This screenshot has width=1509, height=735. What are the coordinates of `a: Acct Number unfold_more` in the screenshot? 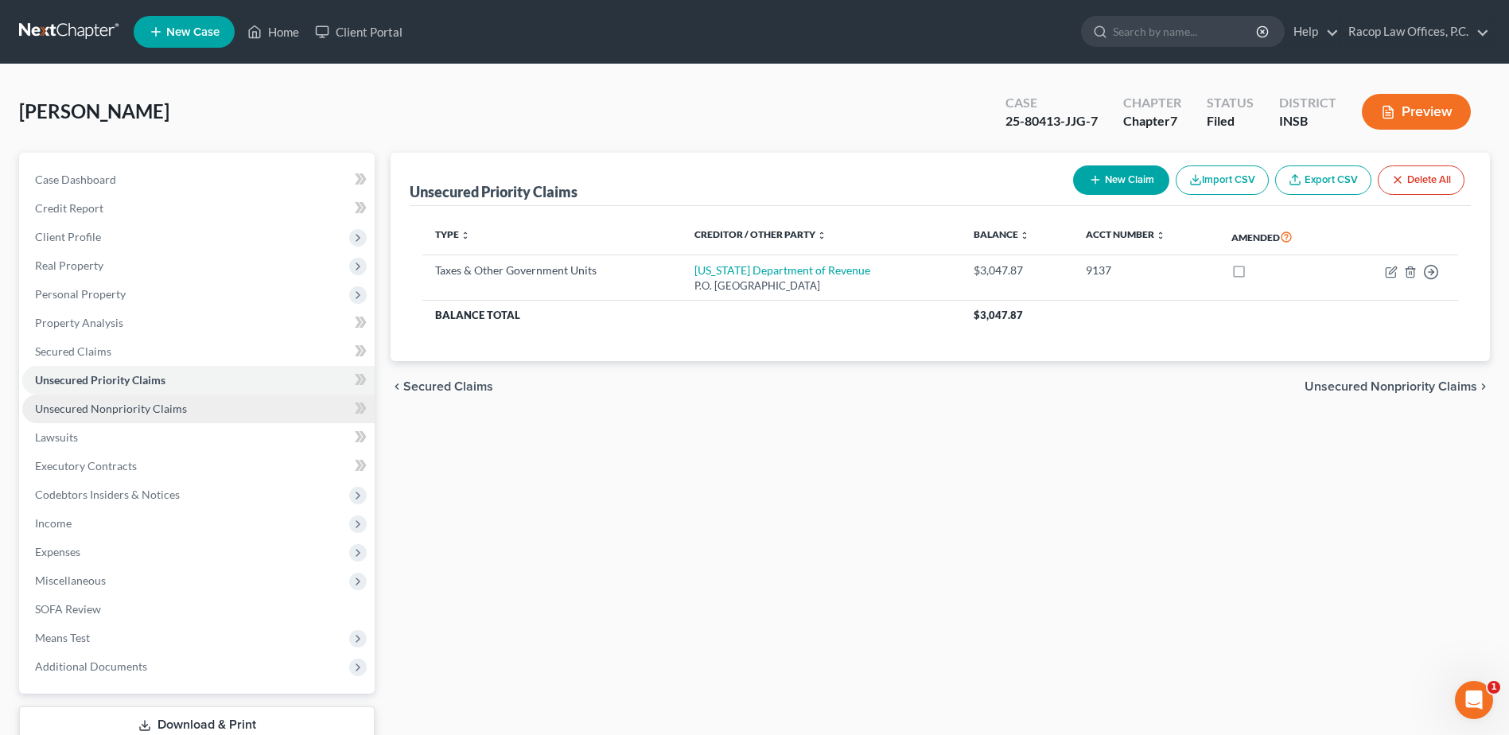 It's located at (1125, 234).